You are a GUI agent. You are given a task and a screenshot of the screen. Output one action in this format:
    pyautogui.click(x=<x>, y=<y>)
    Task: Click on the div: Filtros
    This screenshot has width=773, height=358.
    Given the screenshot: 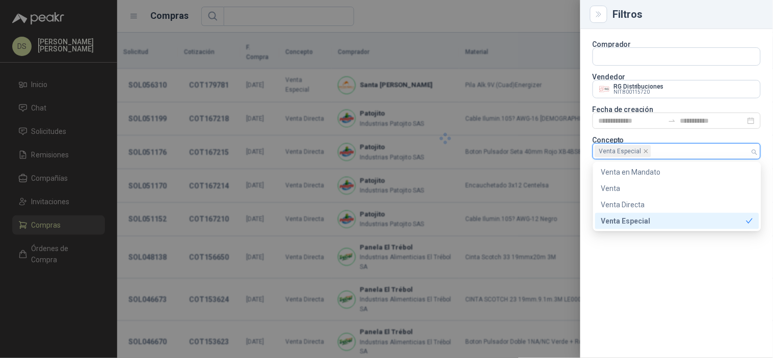 What is the action you would take?
    pyautogui.click(x=687, y=14)
    